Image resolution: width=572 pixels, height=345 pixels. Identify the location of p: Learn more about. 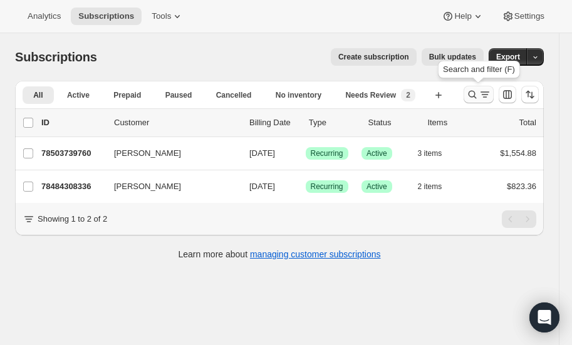
(279, 254).